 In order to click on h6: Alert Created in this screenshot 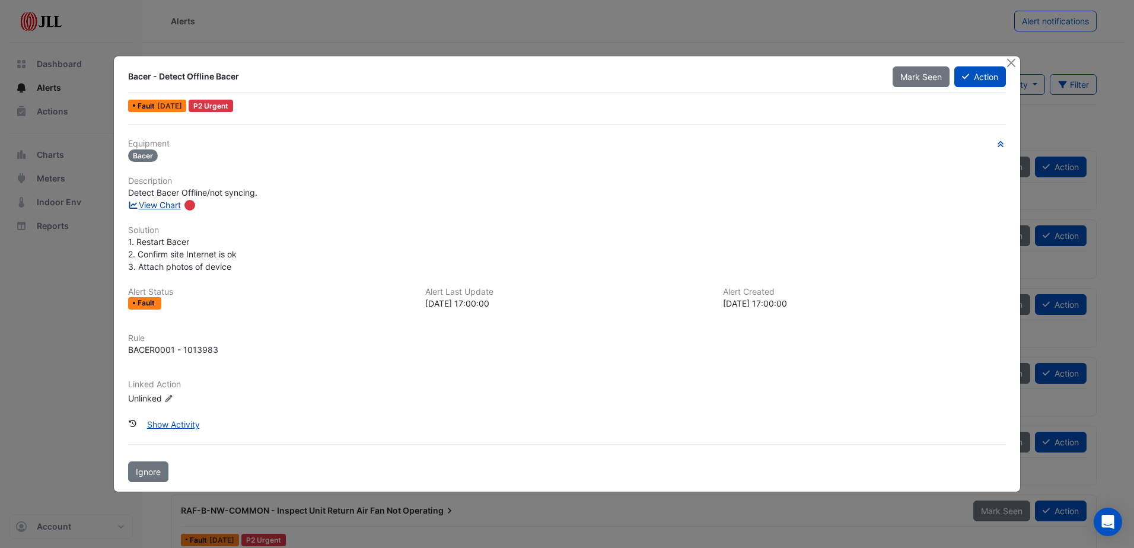, I will do `click(864, 292)`.